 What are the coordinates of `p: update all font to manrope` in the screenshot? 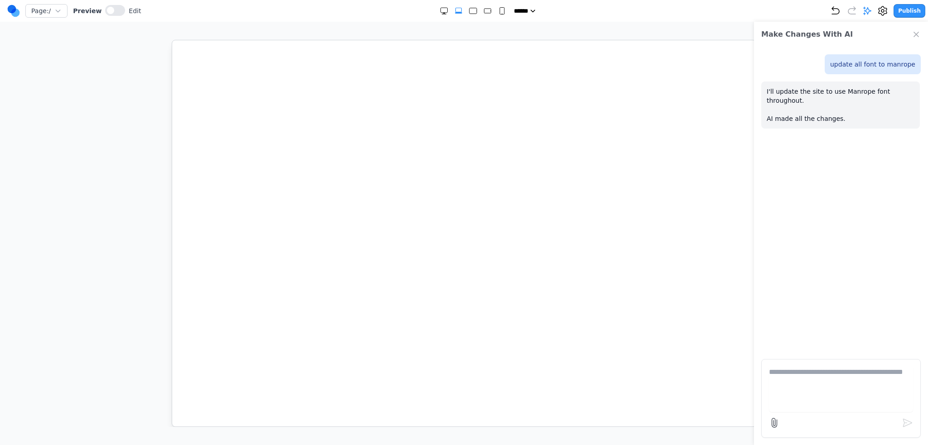 It's located at (873, 64).